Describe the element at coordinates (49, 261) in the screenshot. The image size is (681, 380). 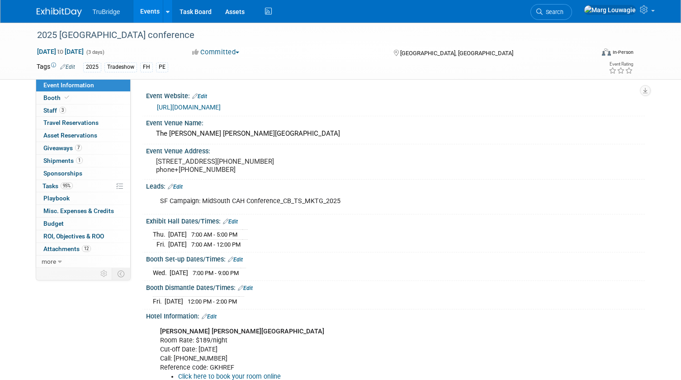
I see `span: more` at that location.